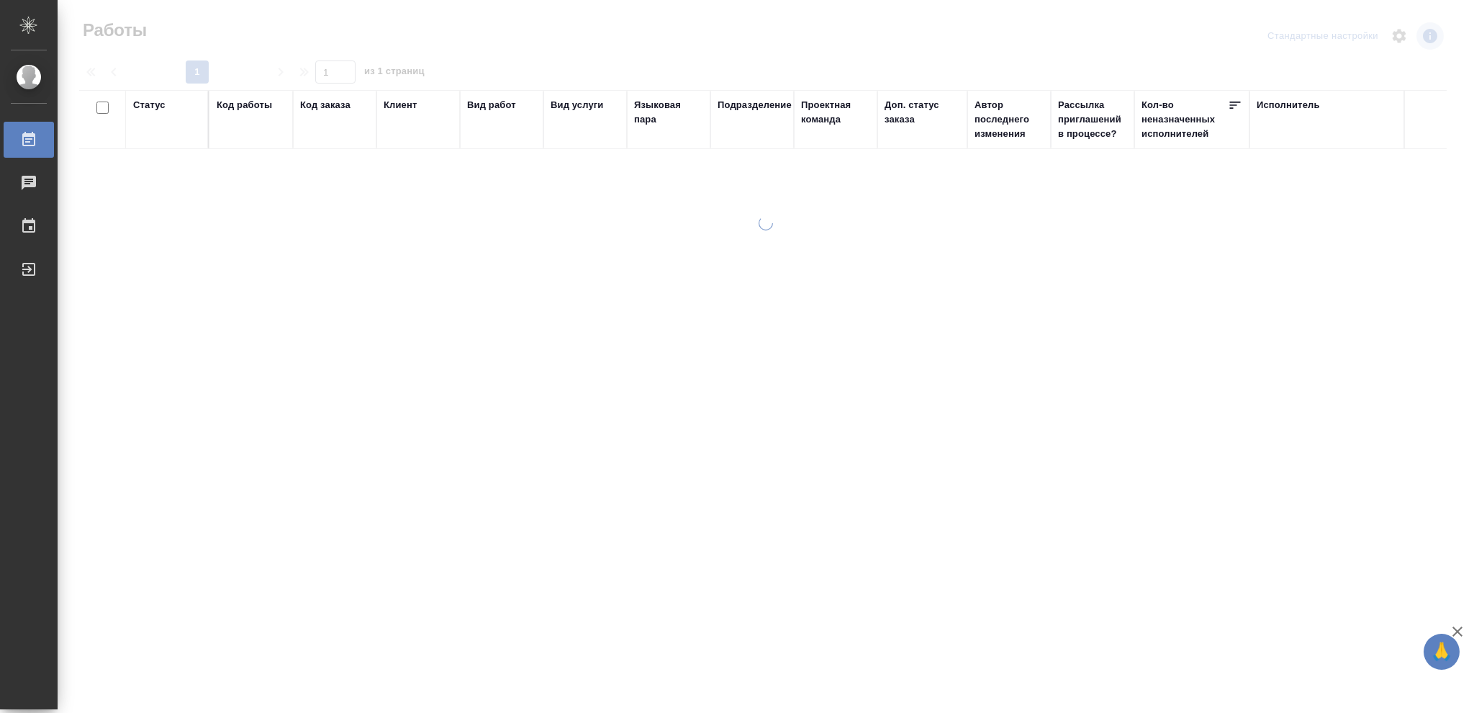 The image size is (1474, 713). What do you see at coordinates (492, 105) in the screenshot?
I see `div: Вид работ` at bounding box center [492, 105].